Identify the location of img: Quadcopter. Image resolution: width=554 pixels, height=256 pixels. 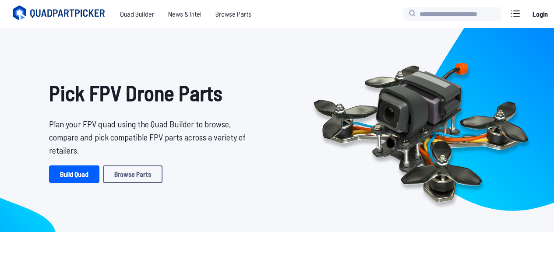
(421, 130).